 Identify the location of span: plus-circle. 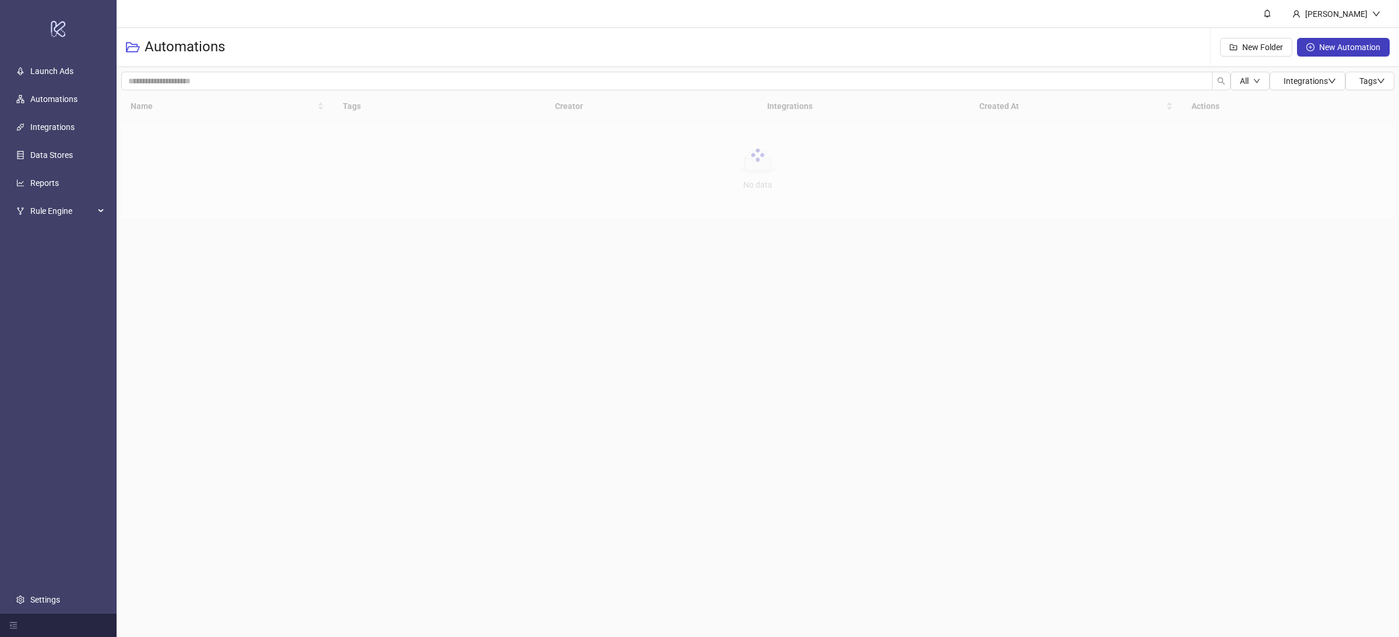
(1310, 47).